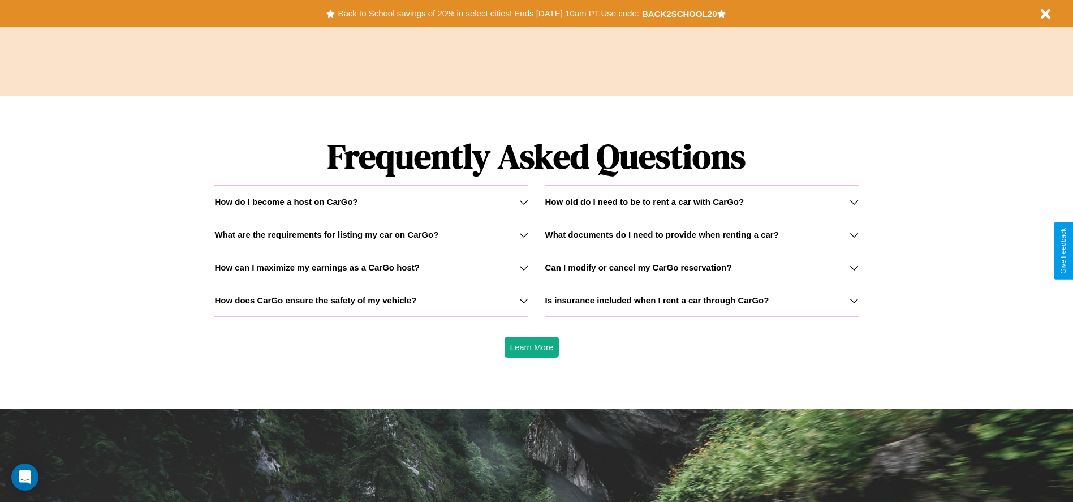 This screenshot has height=502, width=1073. What do you see at coordinates (326, 234) in the screenshot?
I see `h3: What are the requirements for listing my car on CarGo?` at bounding box center [326, 234].